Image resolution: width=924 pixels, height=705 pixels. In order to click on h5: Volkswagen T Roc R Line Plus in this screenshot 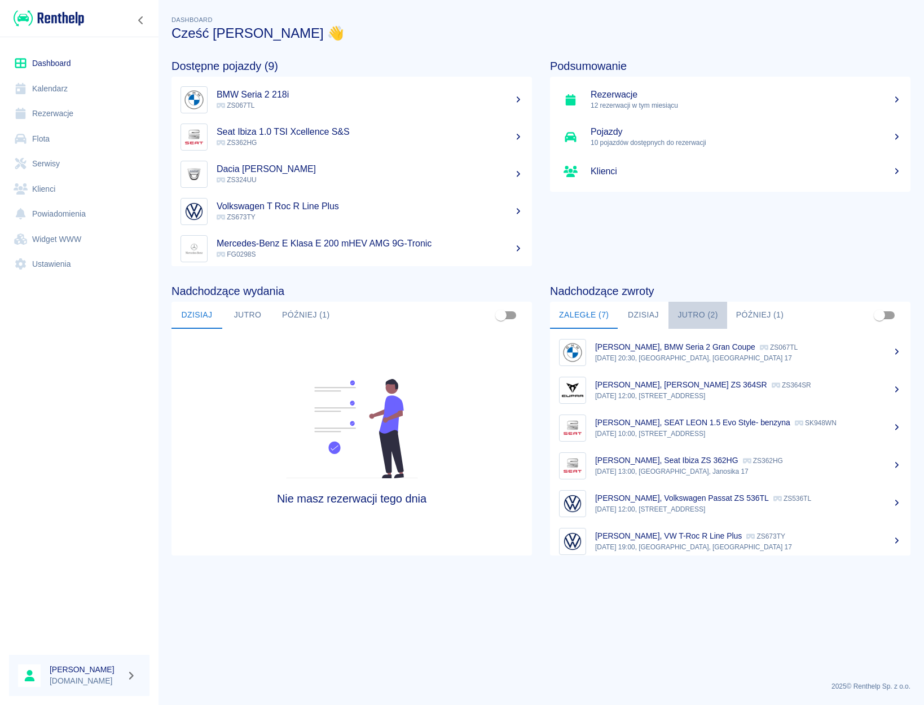, I will do `click(369, 206)`.